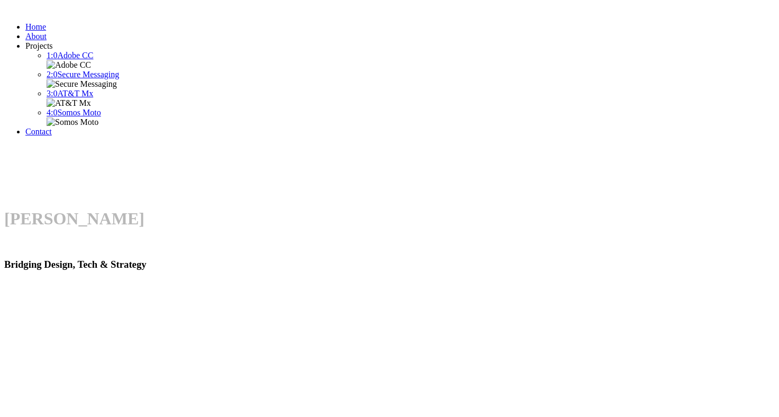  I want to click on a: 4:0Somos Moto, so click(74, 112).